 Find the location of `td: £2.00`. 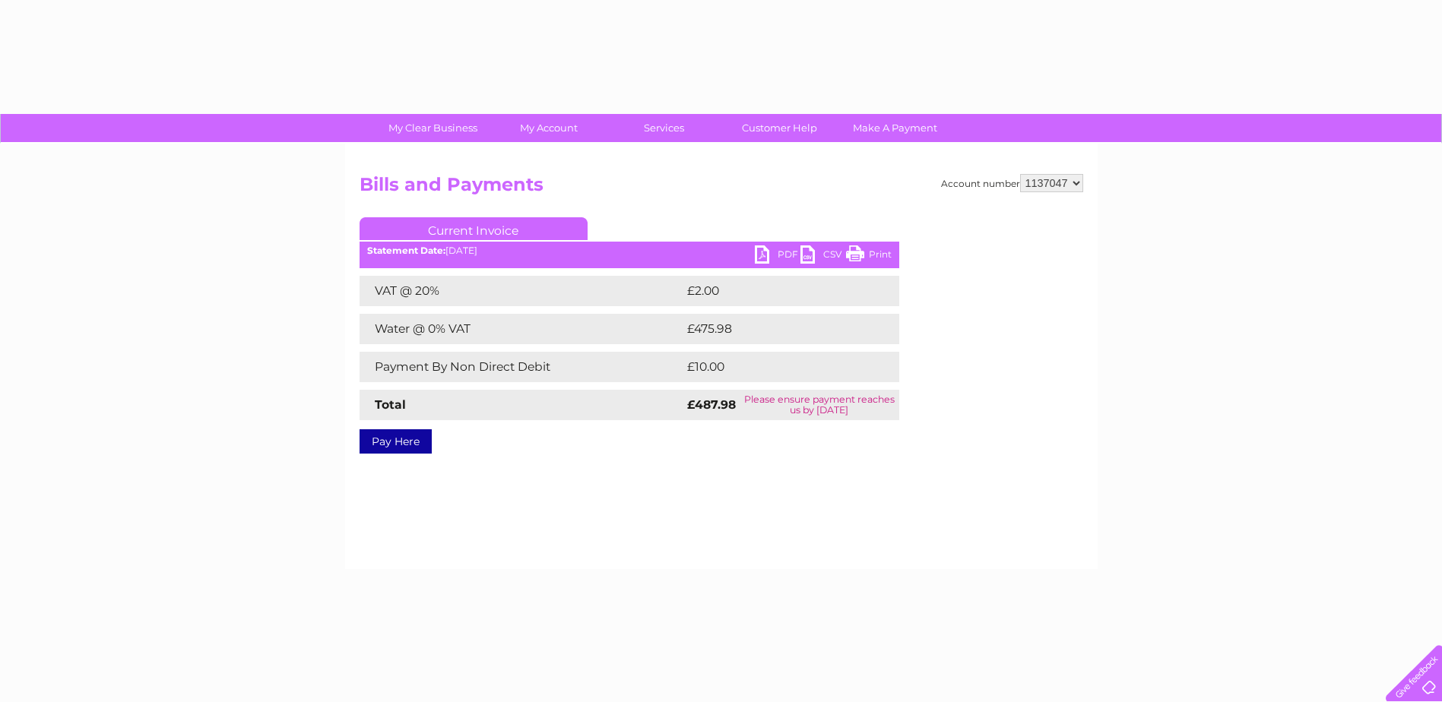

td: £2.00 is located at coordinates (774, 291).